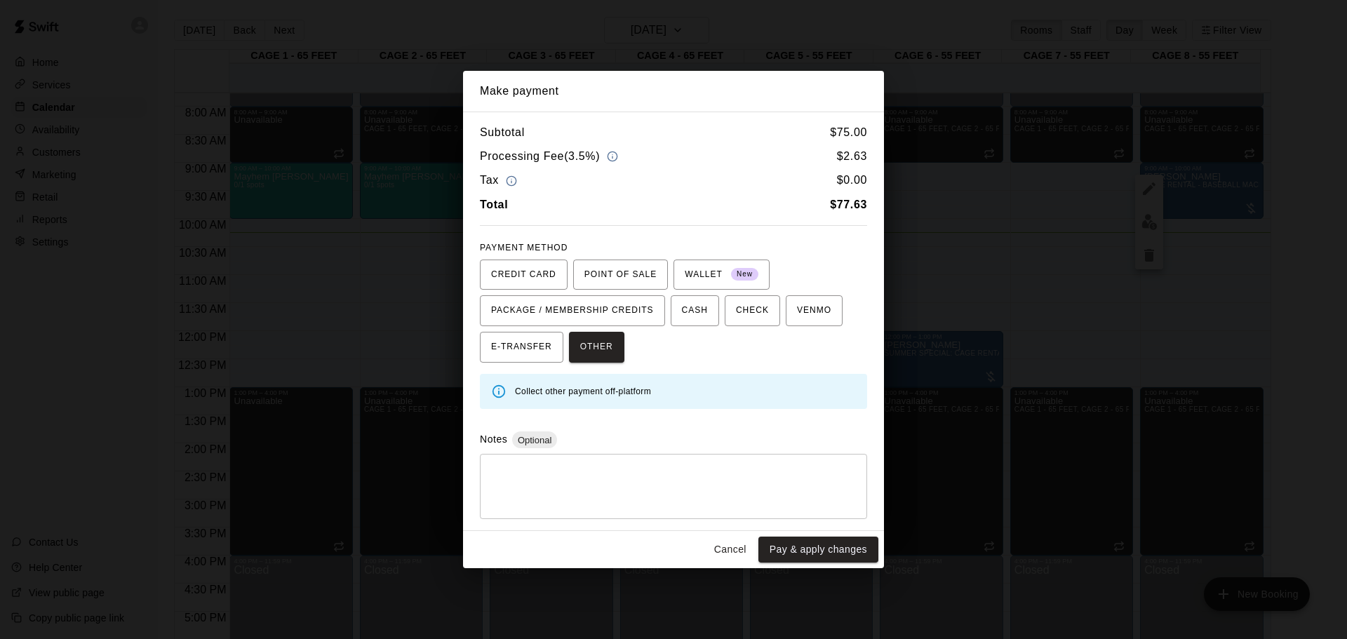  Describe the element at coordinates (852, 180) in the screenshot. I see `h6: $ 0.00` at that location.